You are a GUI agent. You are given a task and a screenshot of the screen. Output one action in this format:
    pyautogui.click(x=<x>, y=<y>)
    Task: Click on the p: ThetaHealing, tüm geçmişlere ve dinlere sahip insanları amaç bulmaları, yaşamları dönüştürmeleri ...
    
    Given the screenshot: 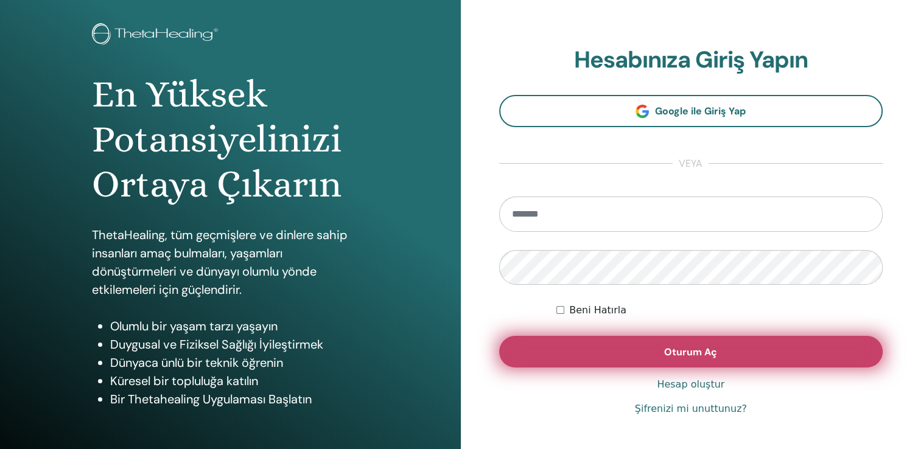 What is the action you would take?
    pyautogui.click(x=230, y=262)
    